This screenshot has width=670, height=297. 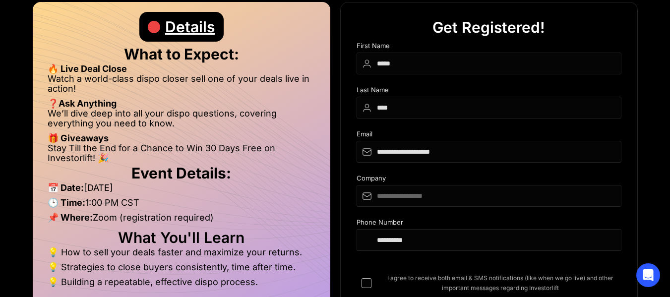 What do you see at coordinates (182, 270) in the screenshot?
I see `li: 💡 Strategies to close buyers consistently, time after time.` at bounding box center [182, 270].